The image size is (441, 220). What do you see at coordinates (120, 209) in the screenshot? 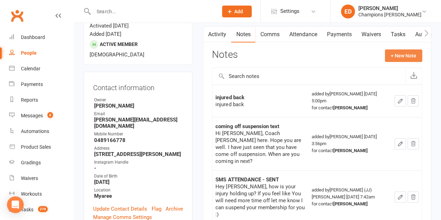
I see `a: Update Contact Details` at bounding box center [120, 209].